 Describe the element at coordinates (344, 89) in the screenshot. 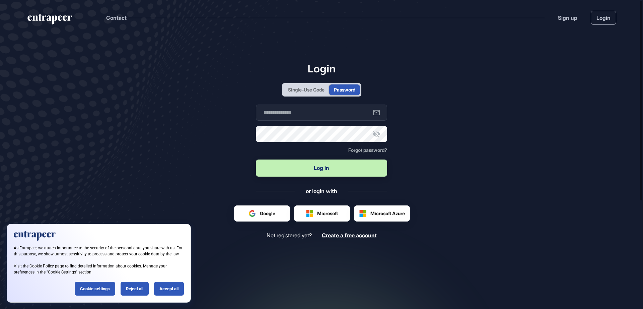

I see `div: Password` at that location.